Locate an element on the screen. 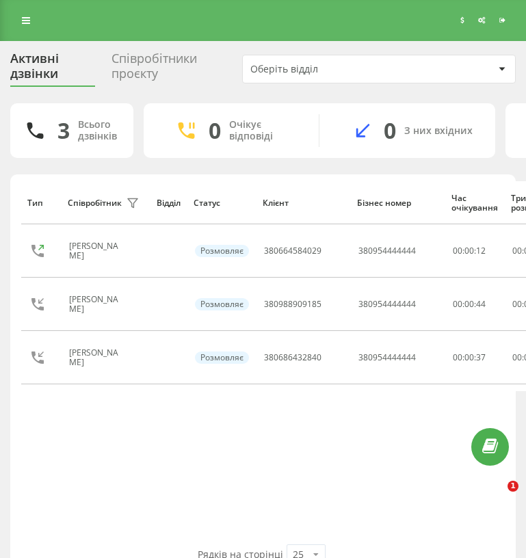 Image resolution: width=526 pixels, height=558 pixels. div: 380686432840 is located at coordinates (293, 358).